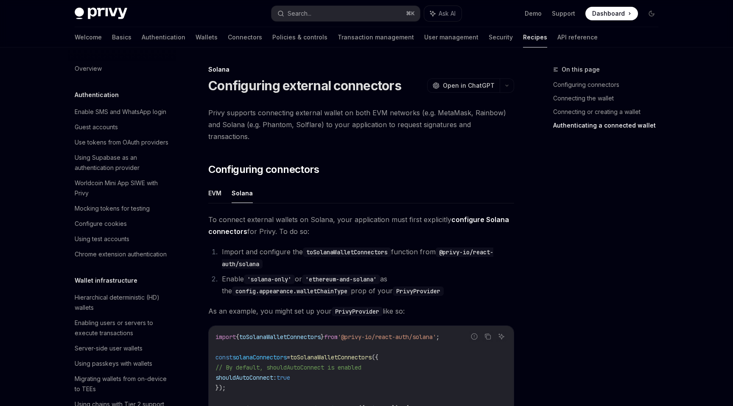 The height and width of the screenshot is (406, 733). I want to click on a: Basics, so click(122, 37).